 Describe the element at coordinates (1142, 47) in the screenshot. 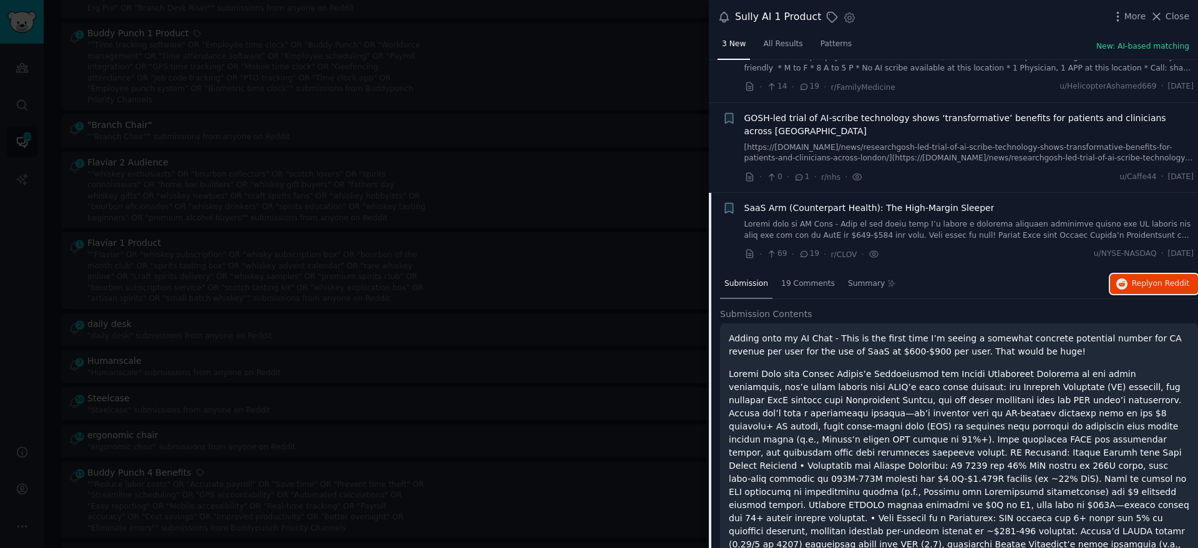

I see `button: New: AI-based matching` at that location.